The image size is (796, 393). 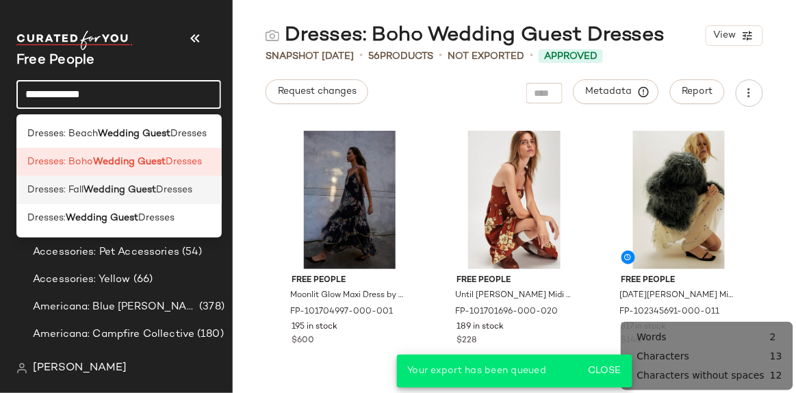 I want to click on div: Products, so click(x=400, y=56).